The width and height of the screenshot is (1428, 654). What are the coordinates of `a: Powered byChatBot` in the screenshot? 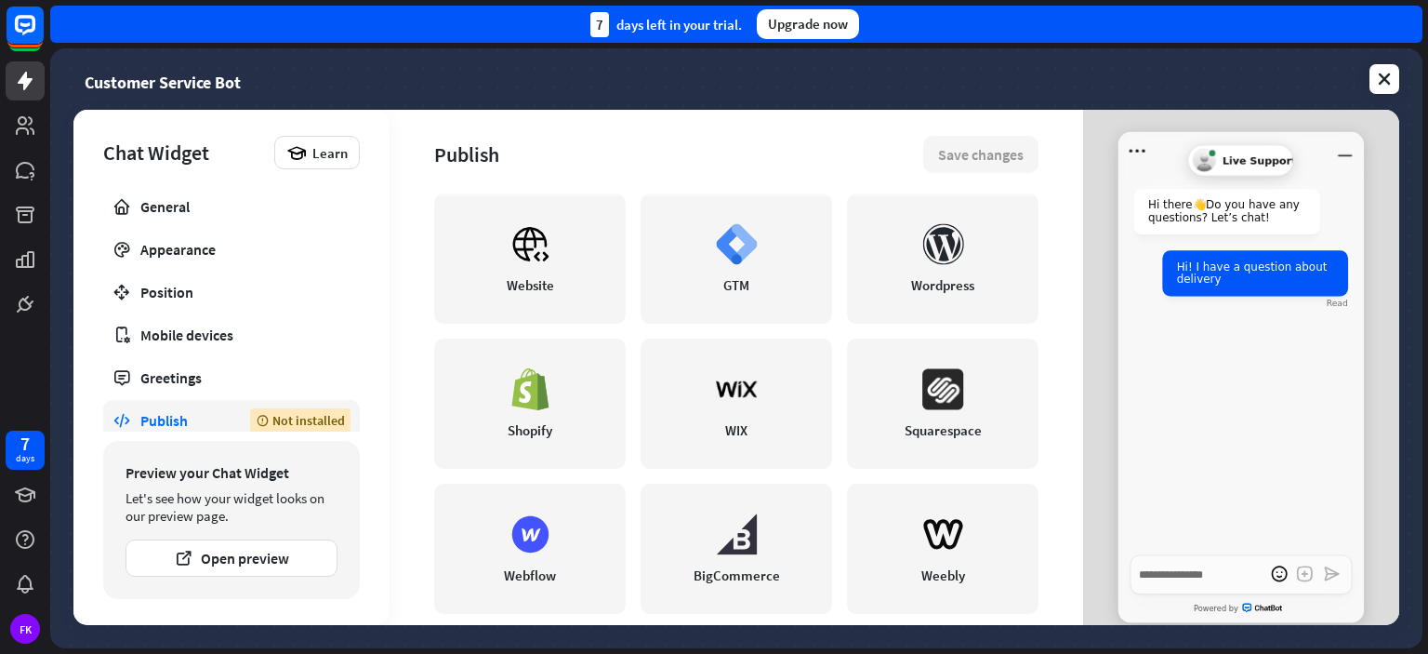 It's located at (1241, 608).